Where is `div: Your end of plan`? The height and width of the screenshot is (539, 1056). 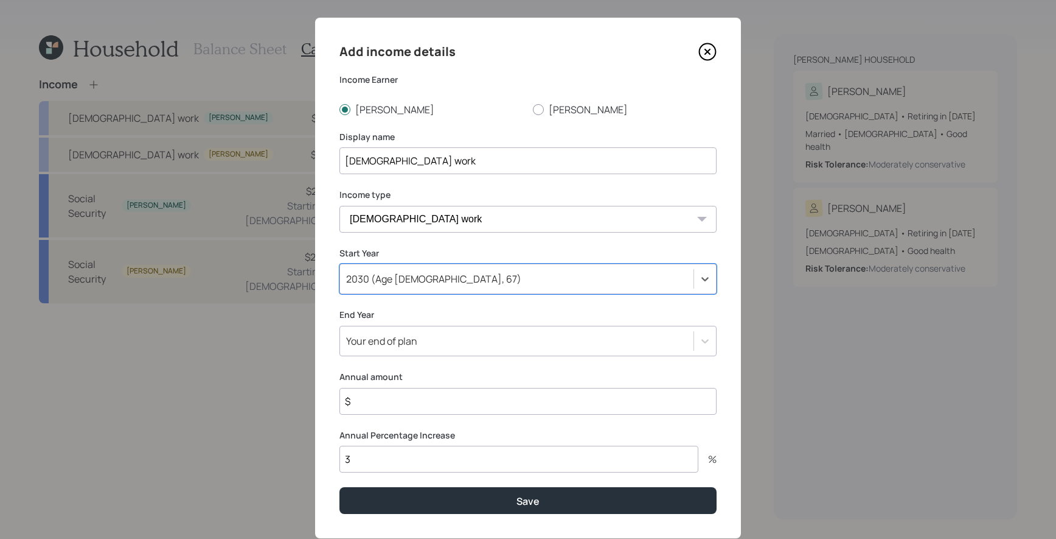 div: Your end of plan is located at coordinates (382, 341).